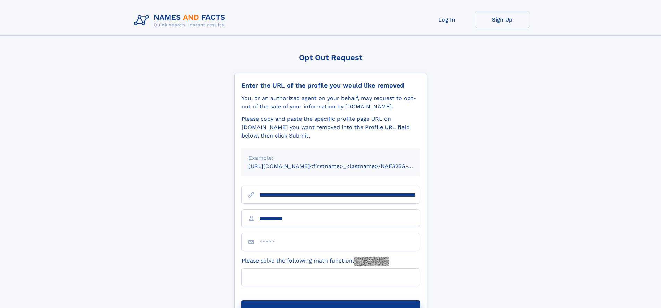  I want to click on div: Opt Out Request, so click(331, 57).